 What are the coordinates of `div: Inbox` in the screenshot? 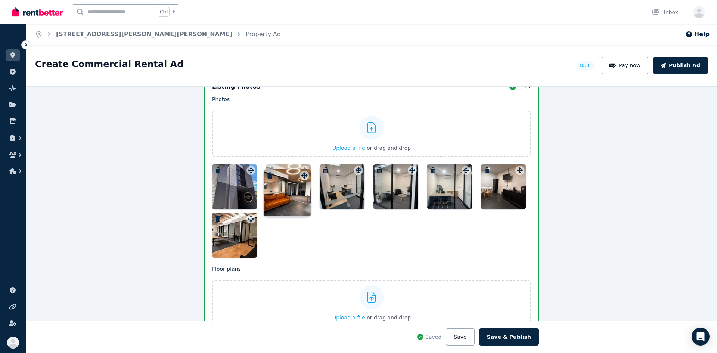 It's located at (665, 12).